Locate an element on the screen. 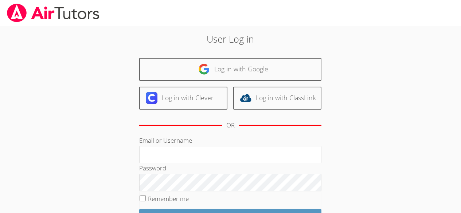 The height and width of the screenshot is (213, 461). img: airtutors_banner-c4298cdbf04f3fff15de1276eac7730deb9818008684d7c2e4769d2f7ddbe033.png is located at coordinates (53, 13).